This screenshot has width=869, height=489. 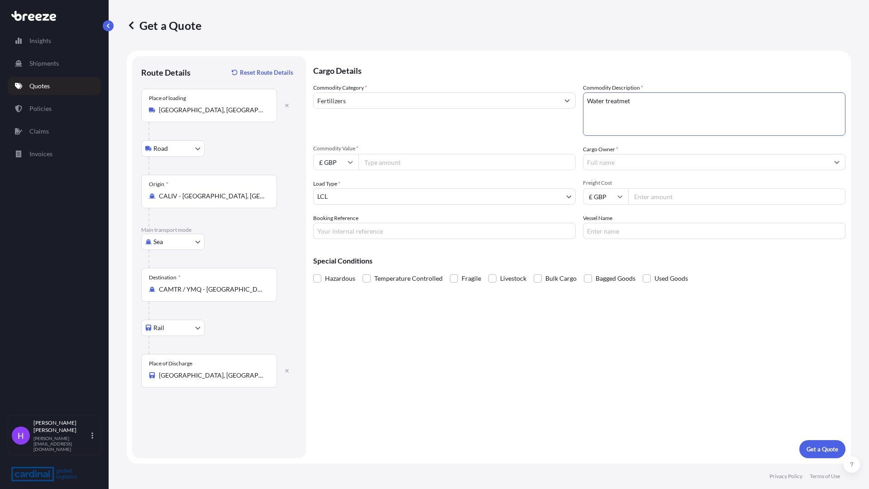 What do you see at coordinates (159, 328) in the screenshot?
I see `span: Rail` at bounding box center [159, 328].